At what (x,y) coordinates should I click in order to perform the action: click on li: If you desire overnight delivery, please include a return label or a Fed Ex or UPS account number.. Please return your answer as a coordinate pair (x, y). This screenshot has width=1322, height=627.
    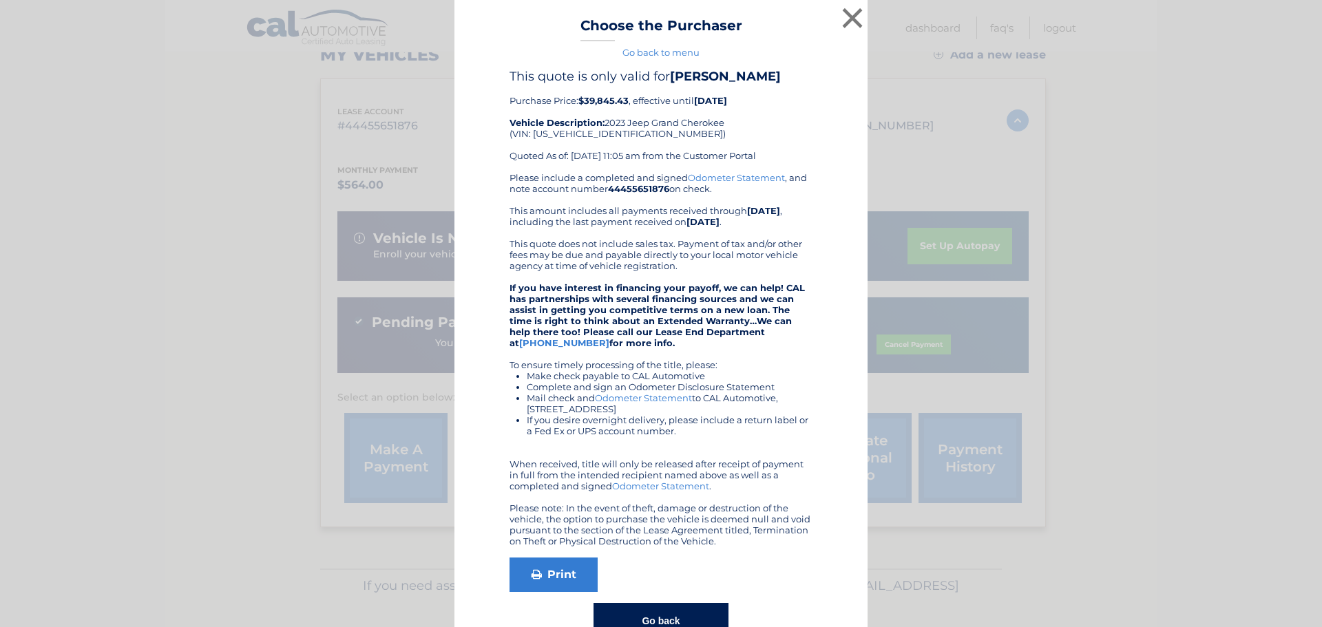
    Looking at the image, I should click on (669, 425).